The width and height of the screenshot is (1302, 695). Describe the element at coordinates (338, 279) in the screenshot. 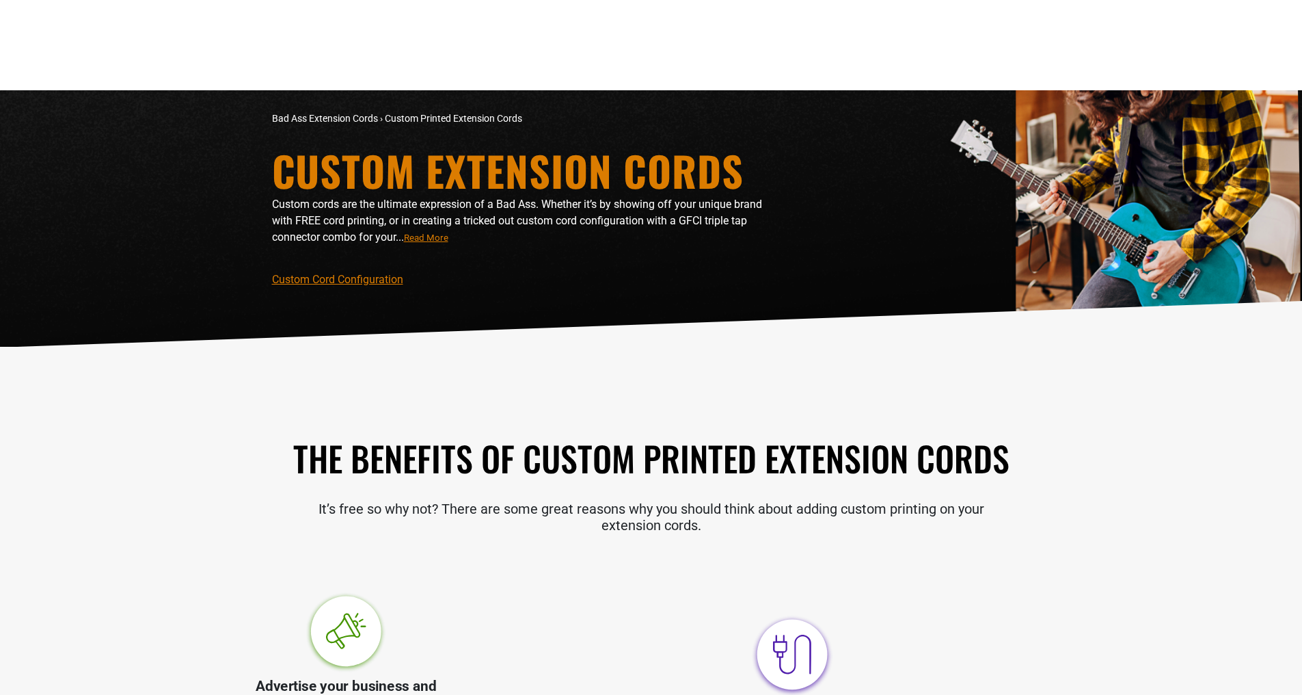

I see `a: Custom Cord Configuration` at that location.